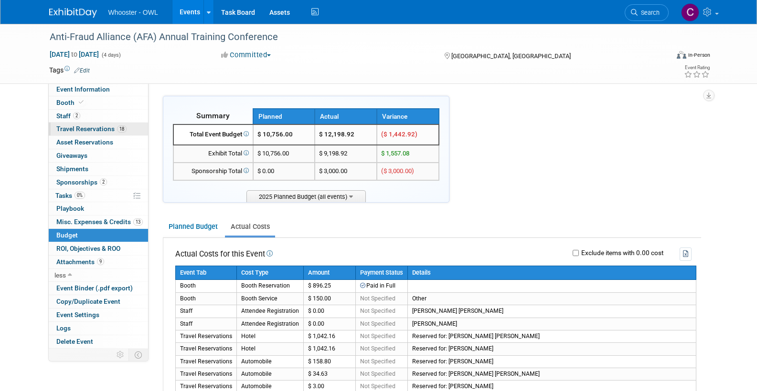  What do you see at coordinates (71, 103) in the screenshot?
I see `span: Booth` at bounding box center [71, 103].